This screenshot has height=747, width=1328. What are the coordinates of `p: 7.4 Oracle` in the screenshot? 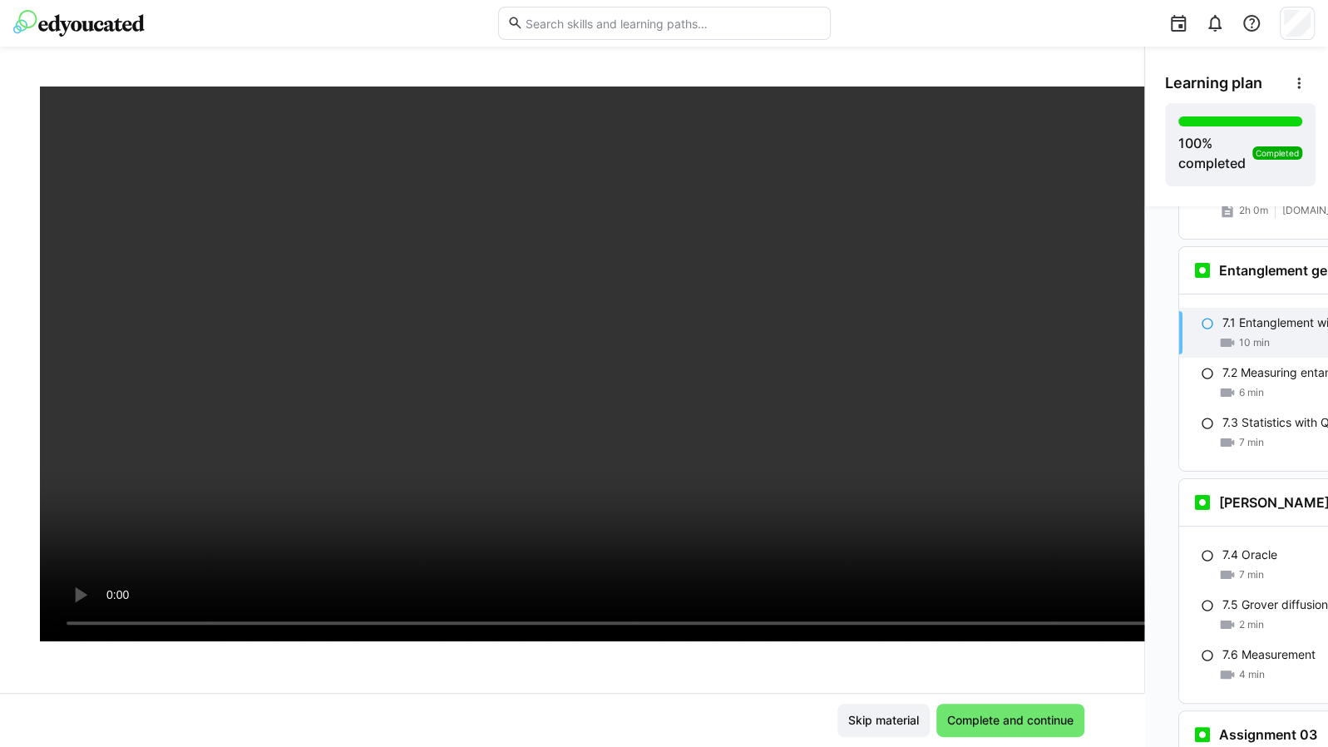 It's located at (1250, 555).